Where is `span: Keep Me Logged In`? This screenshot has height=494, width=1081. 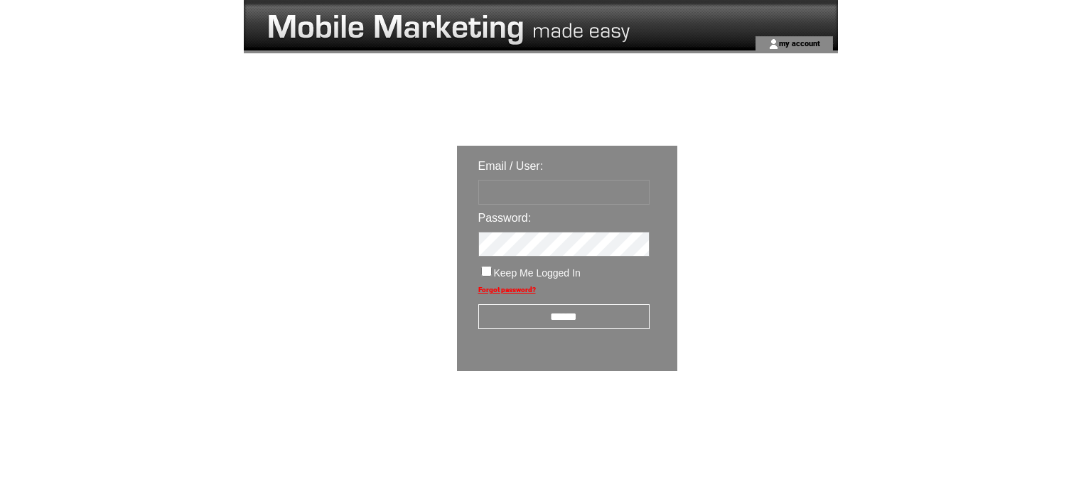 span: Keep Me Logged In is located at coordinates (537, 273).